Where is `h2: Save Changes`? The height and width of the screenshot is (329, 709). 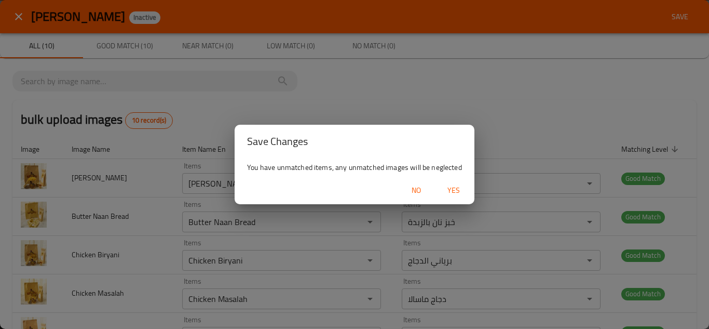 h2: Save Changes is located at coordinates (355, 141).